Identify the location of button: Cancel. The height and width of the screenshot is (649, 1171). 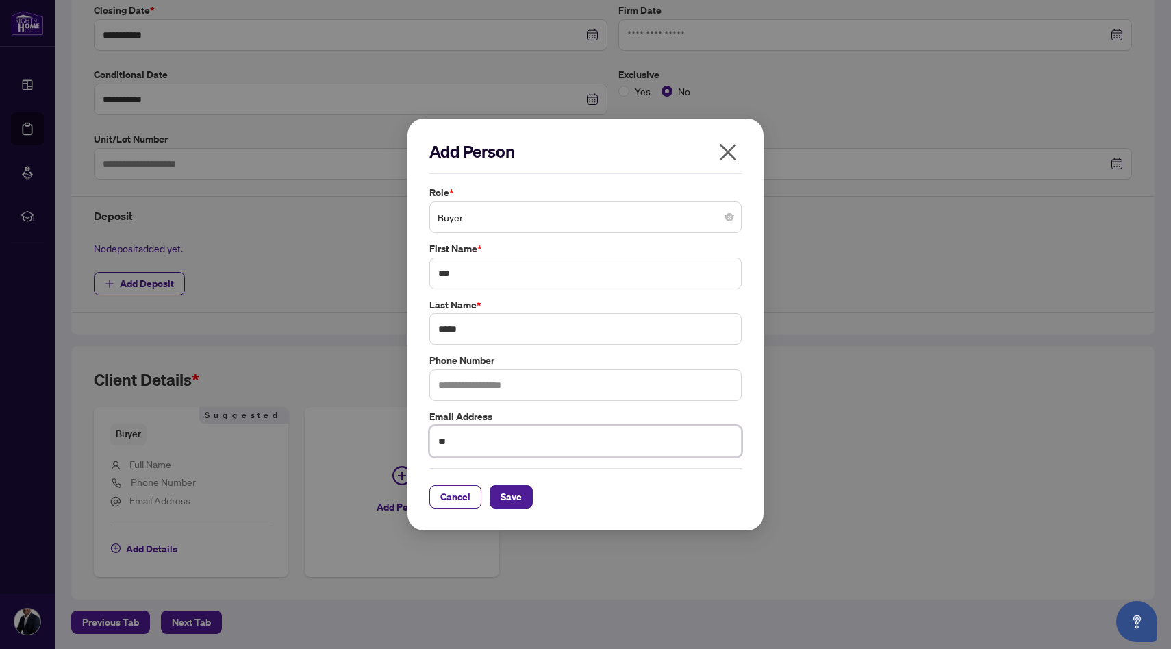
(456, 497).